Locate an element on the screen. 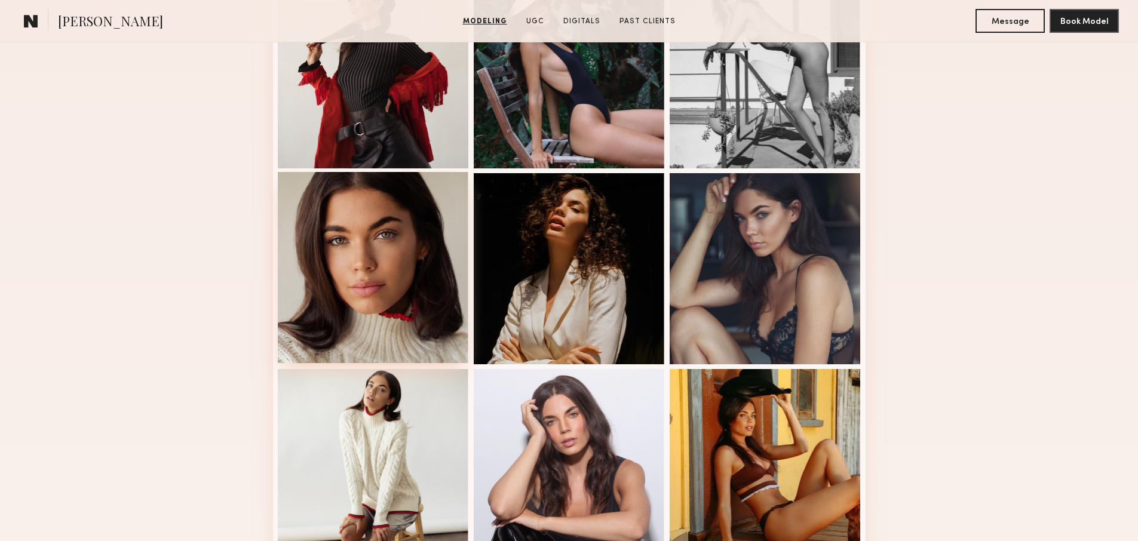 Image resolution: width=1138 pixels, height=541 pixels. button: Message is located at coordinates (1010, 21).